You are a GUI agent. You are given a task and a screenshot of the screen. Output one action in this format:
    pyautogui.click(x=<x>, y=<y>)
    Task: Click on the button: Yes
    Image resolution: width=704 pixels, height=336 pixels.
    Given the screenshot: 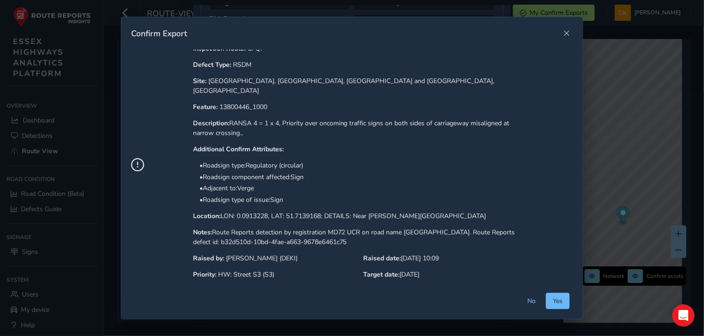 What is the action you would take?
    pyautogui.click(x=557, y=301)
    